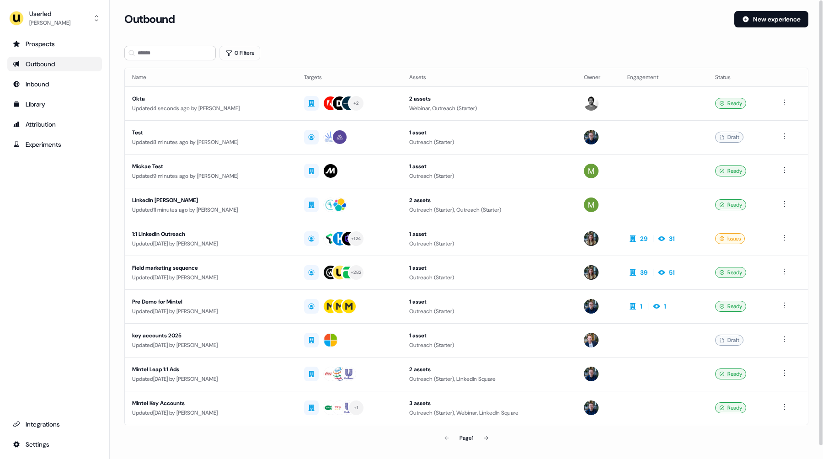  What do you see at coordinates (489, 379) in the screenshot?
I see `div: Outreach (Starter), LinkedIn Square` at bounding box center [489, 379].